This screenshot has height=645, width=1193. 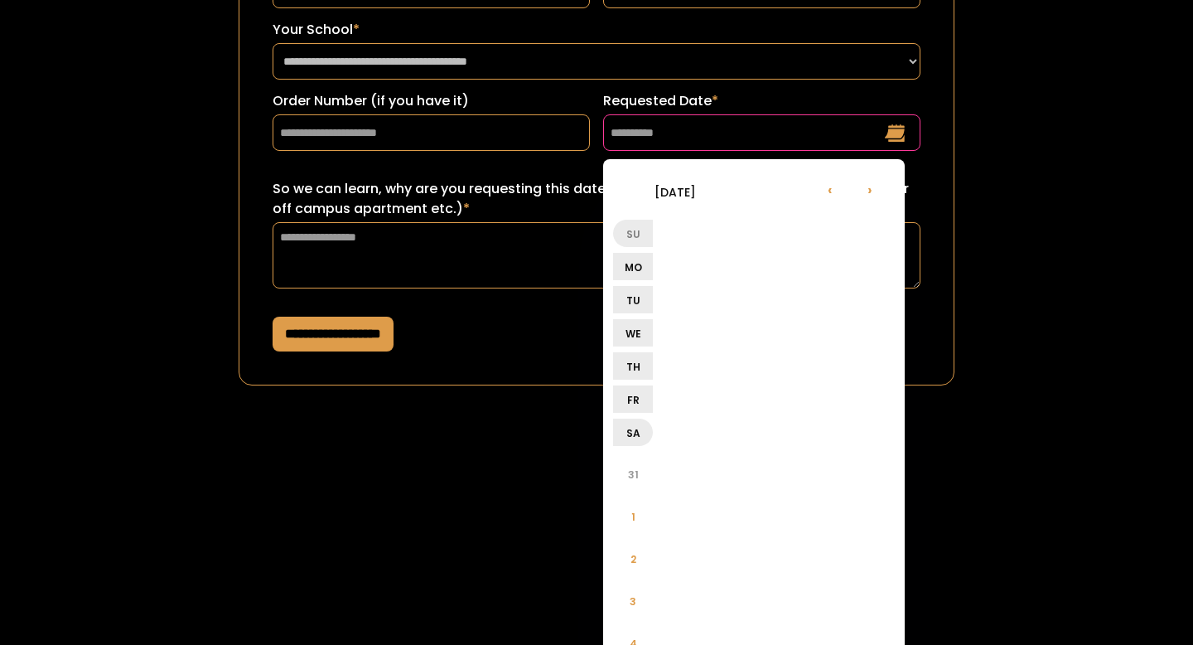 What do you see at coordinates (761, 101) in the screenshot?
I see `label: Requested Date` at bounding box center [761, 101].